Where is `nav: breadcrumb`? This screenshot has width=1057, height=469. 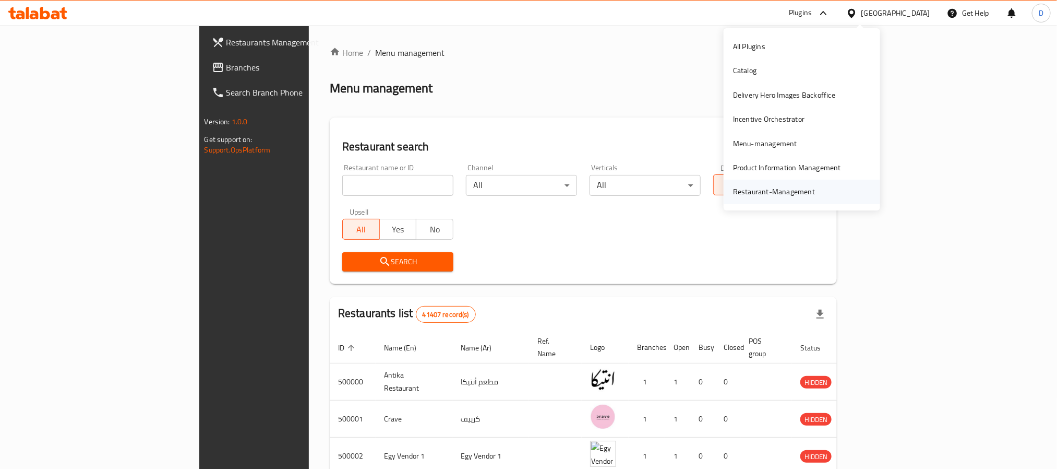 nav: breadcrumb is located at coordinates (583, 53).